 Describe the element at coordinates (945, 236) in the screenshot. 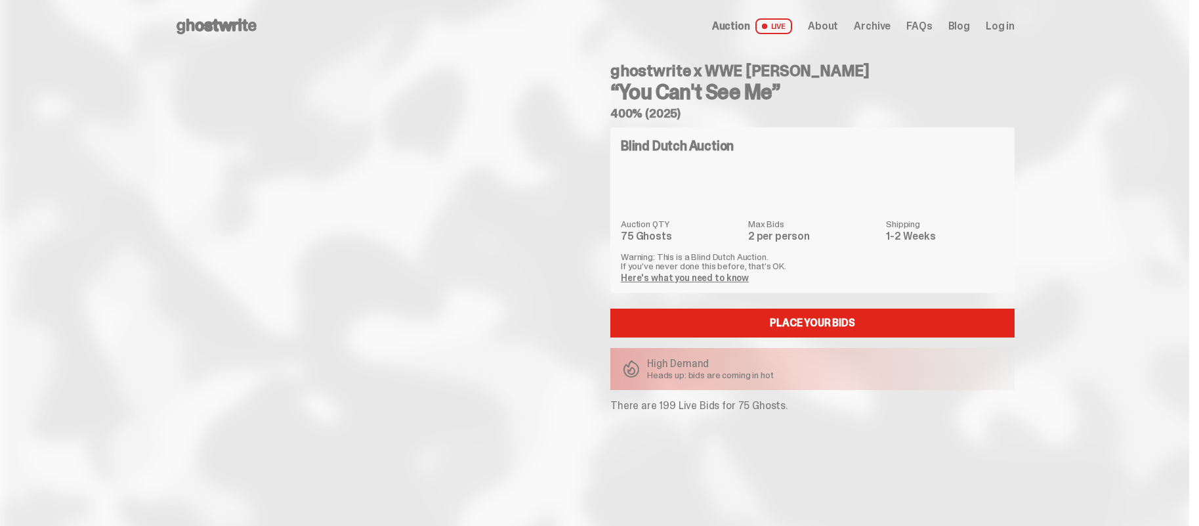

I see `dd: 1-2 Weeks` at that location.